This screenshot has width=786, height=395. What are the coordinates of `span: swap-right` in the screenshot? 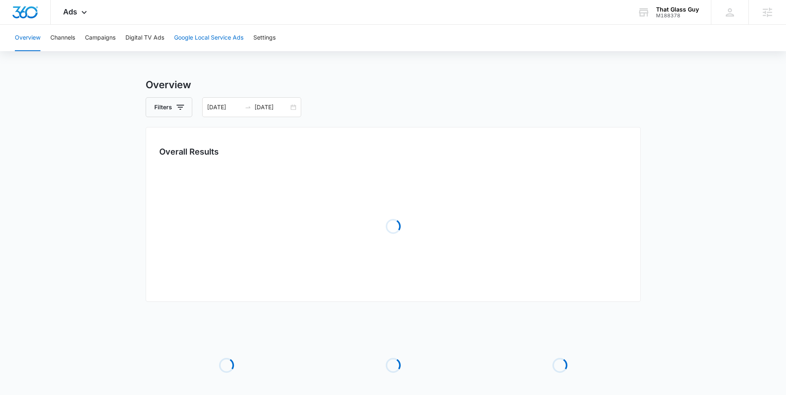 It's located at (248, 107).